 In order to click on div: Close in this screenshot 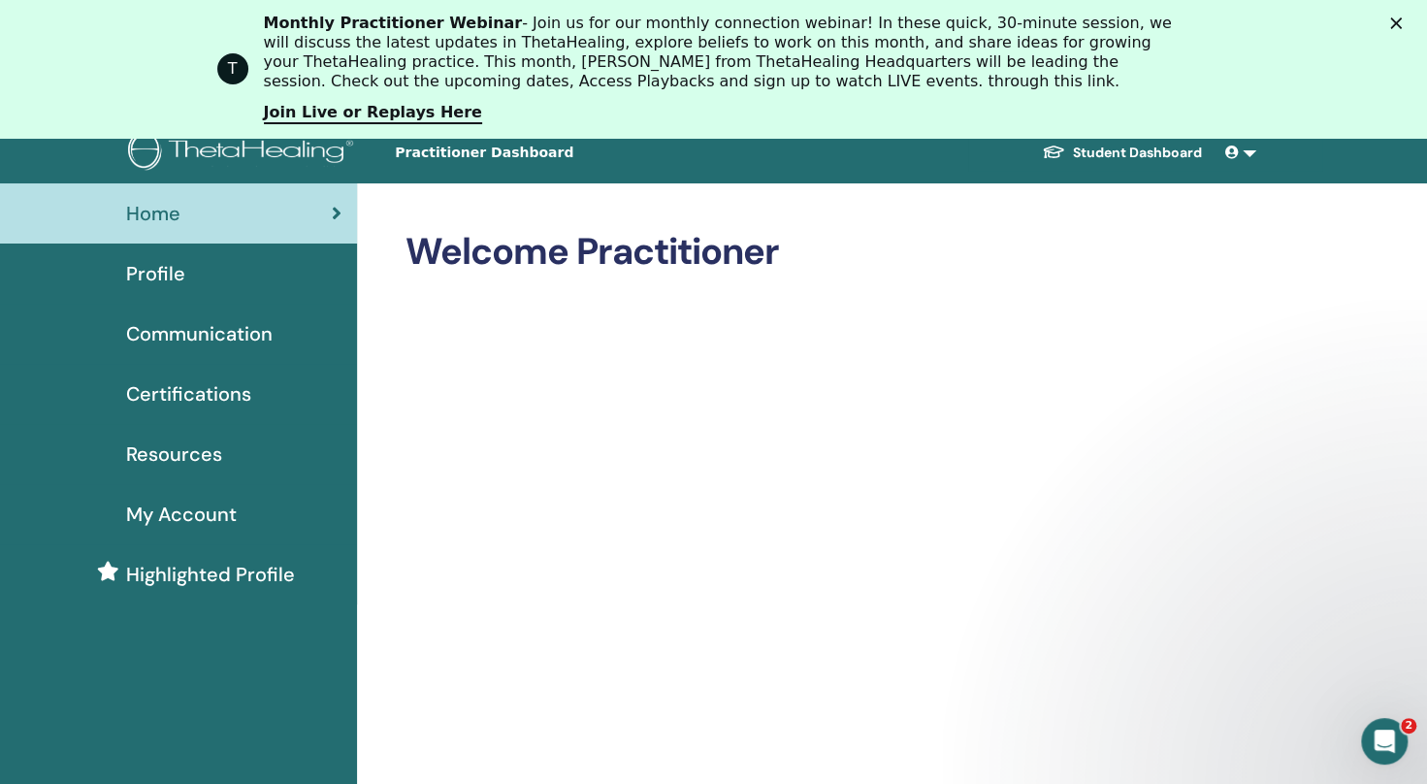, I will do `click(1400, 23)`.